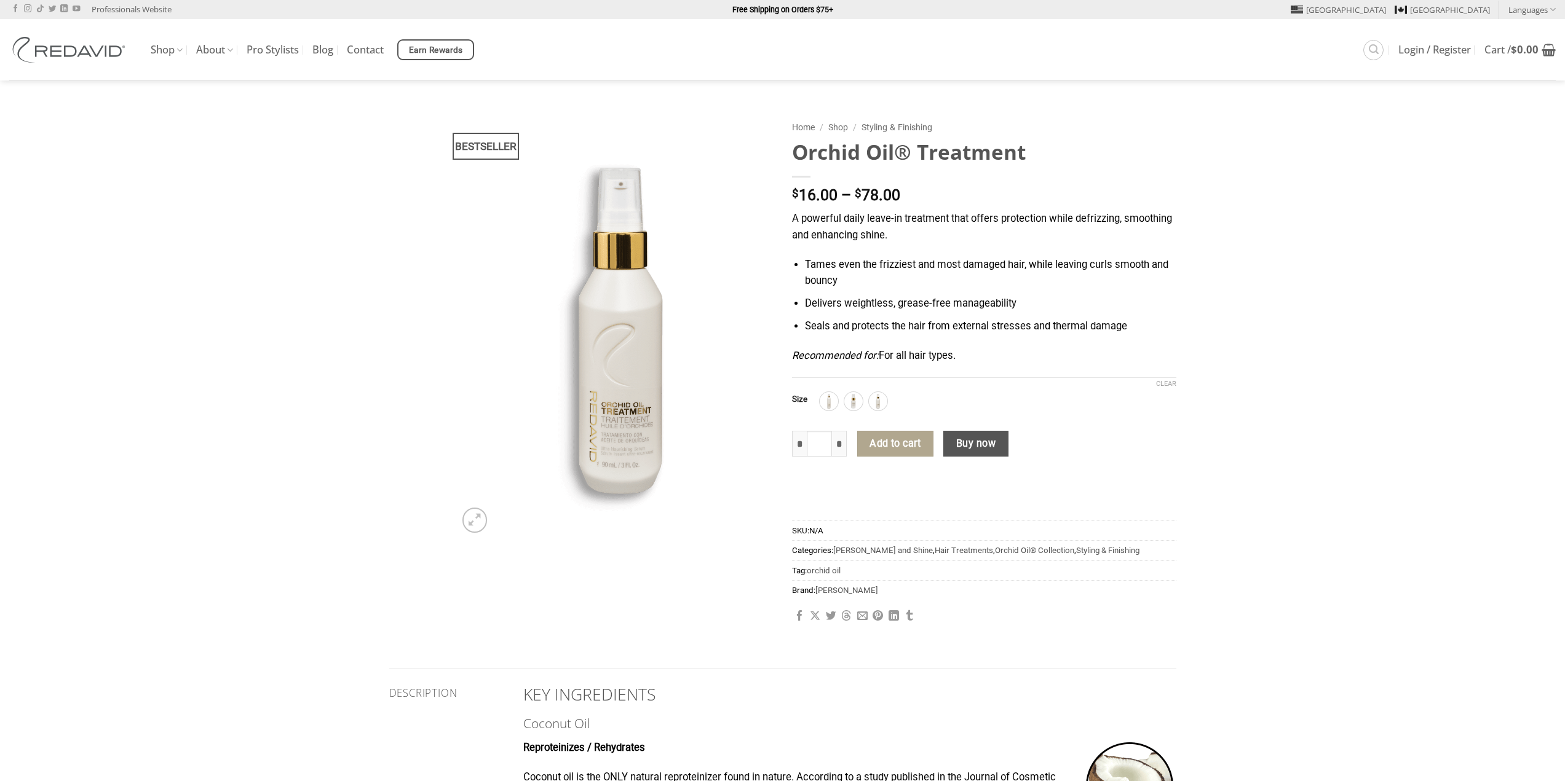 The height and width of the screenshot is (781, 1565). I want to click on strong: Free Shipping on Orders $75+, so click(783, 9).